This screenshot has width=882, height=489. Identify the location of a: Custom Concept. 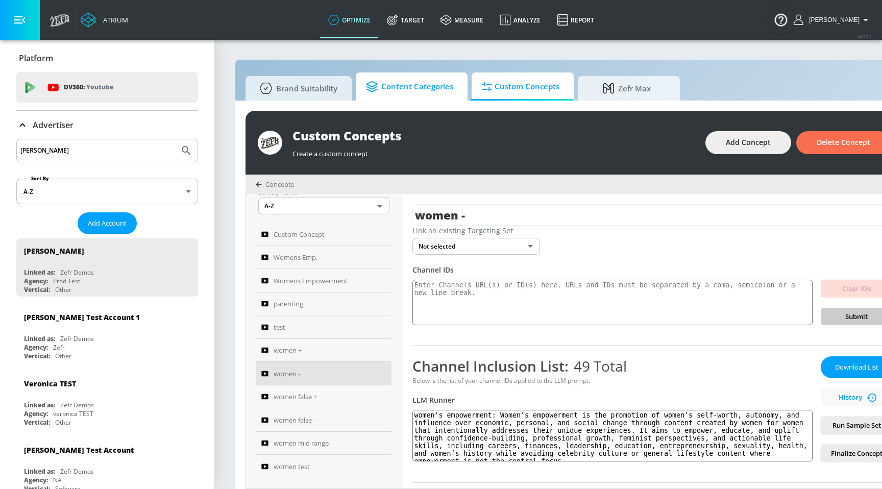
(323, 234).